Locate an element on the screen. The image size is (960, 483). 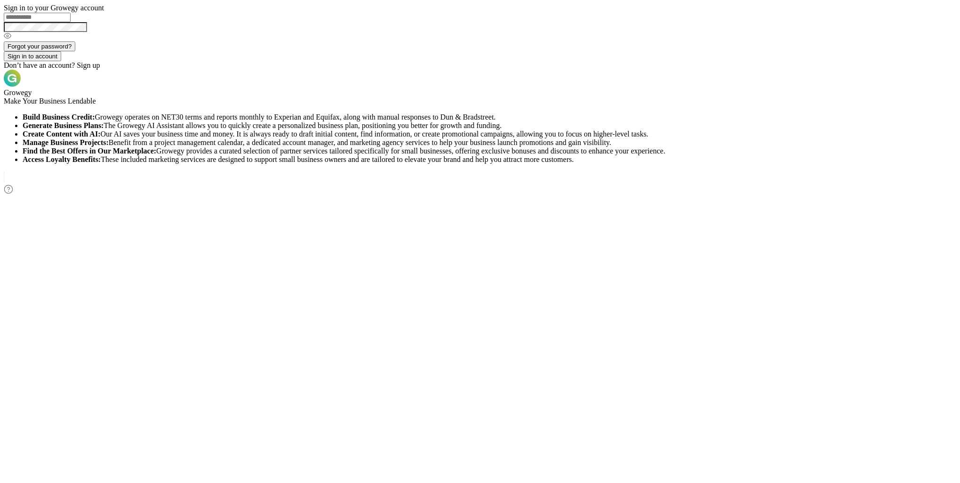
strong: Generate Business Plans: is located at coordinates (63, 125).